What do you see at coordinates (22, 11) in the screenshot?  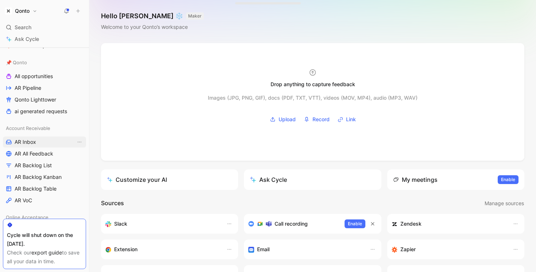 I see `h1: Qonto` at bounding box center [22, 11].